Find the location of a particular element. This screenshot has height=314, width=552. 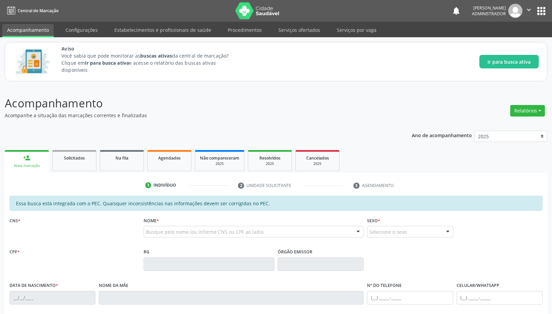

label: Órgão emissor is located at coordinates (295, 252).